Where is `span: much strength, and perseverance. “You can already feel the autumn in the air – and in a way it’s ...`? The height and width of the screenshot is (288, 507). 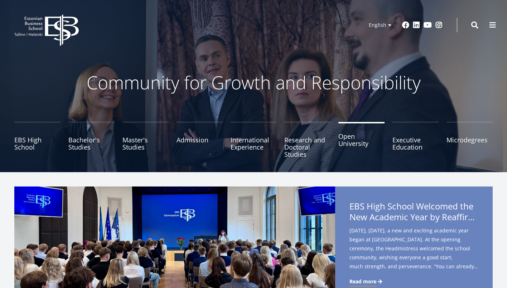
span: much strength, and perseverance. “You can already feel the autumn in the air – and in a way it’s ... is located at coordinates (414, 266).